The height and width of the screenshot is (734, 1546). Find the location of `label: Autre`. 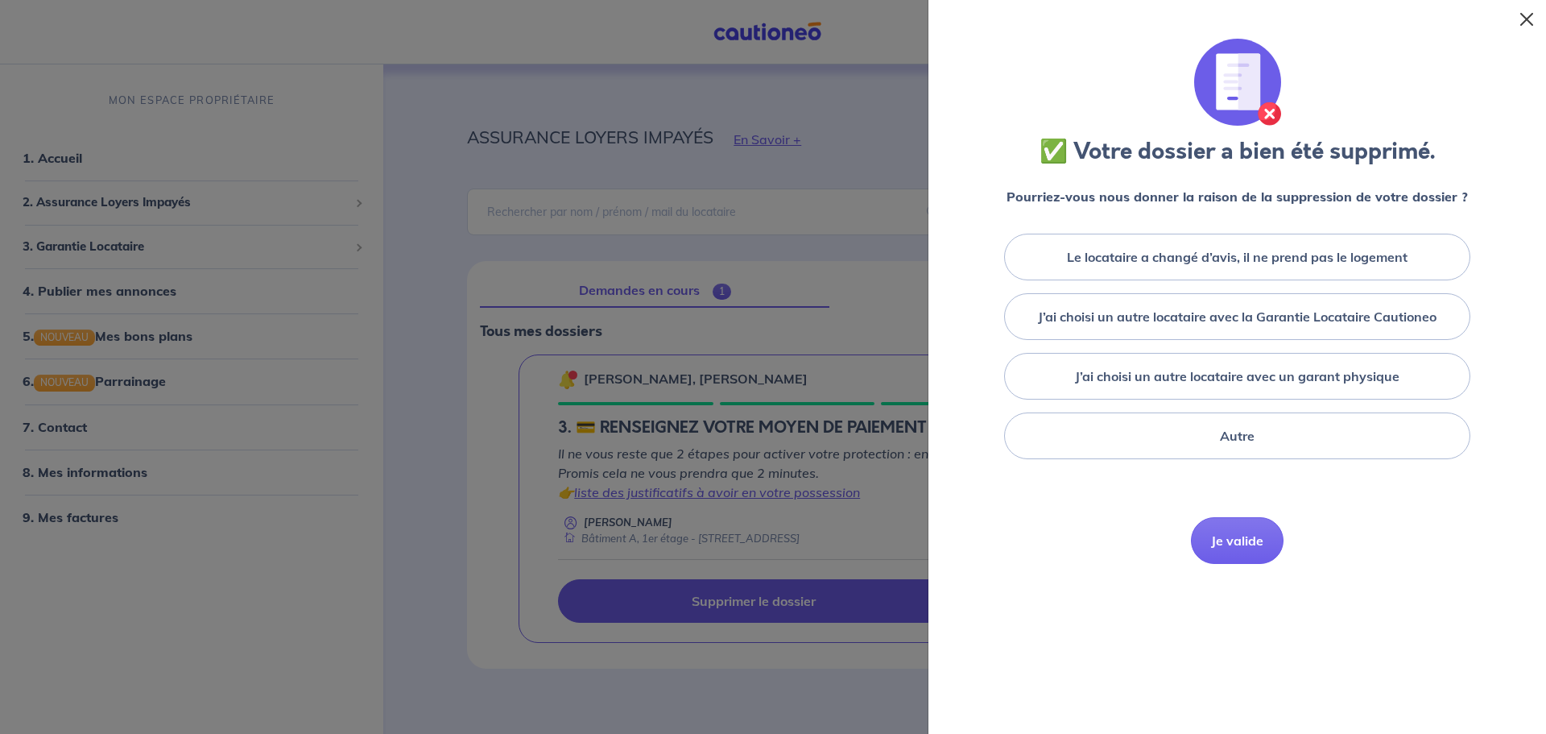

label: Autre is located at coordinates (1237, 436).